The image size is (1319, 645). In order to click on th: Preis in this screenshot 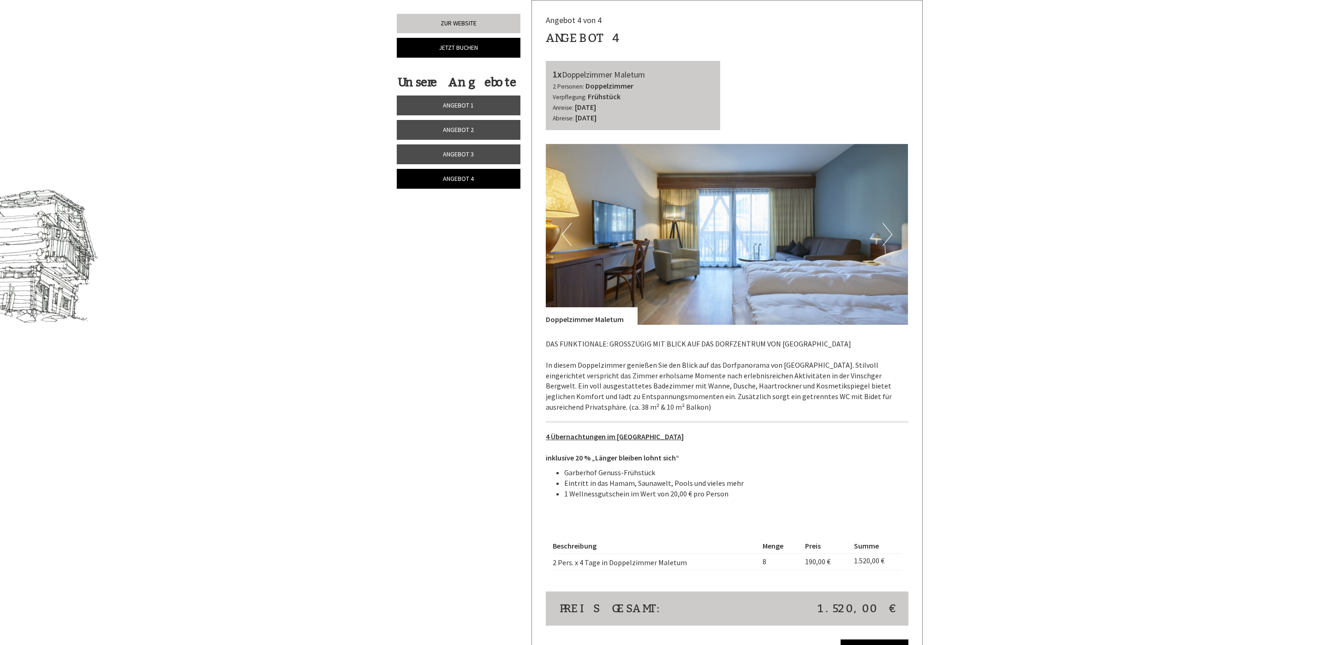, I will do `click(826, 546)`.